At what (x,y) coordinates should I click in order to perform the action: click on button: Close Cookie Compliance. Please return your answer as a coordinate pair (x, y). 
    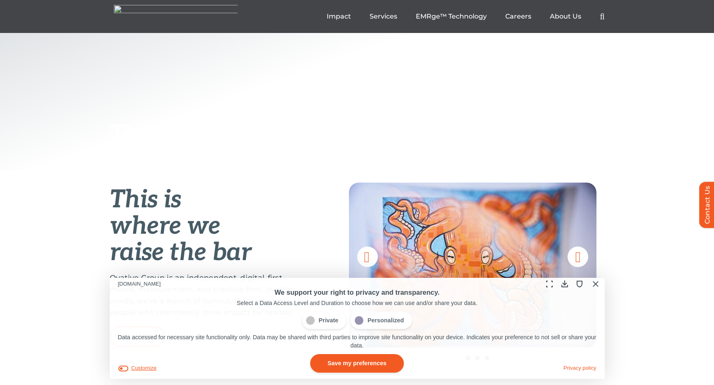
    Looking at the image, I should click on (595, 284).